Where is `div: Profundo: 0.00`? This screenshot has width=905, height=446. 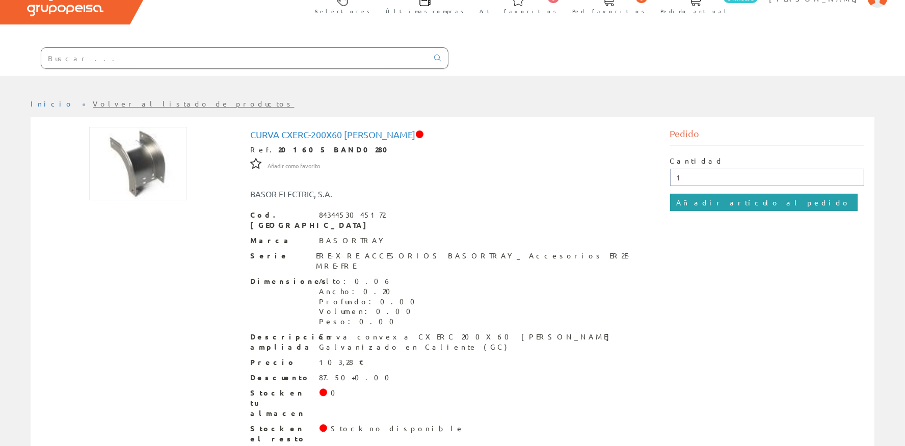 div: Profundo: 0.00 is located at coordinates (371, 302).